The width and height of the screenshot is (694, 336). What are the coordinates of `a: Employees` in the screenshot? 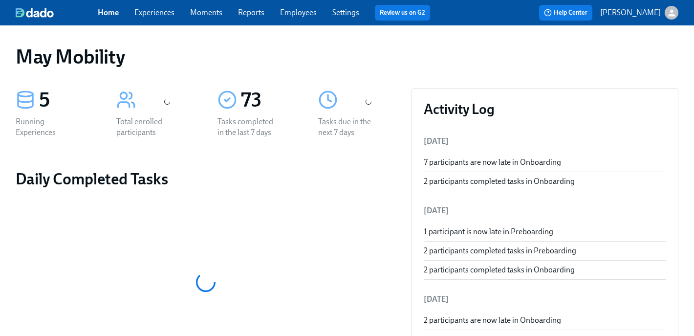 It's located at (298, 12).